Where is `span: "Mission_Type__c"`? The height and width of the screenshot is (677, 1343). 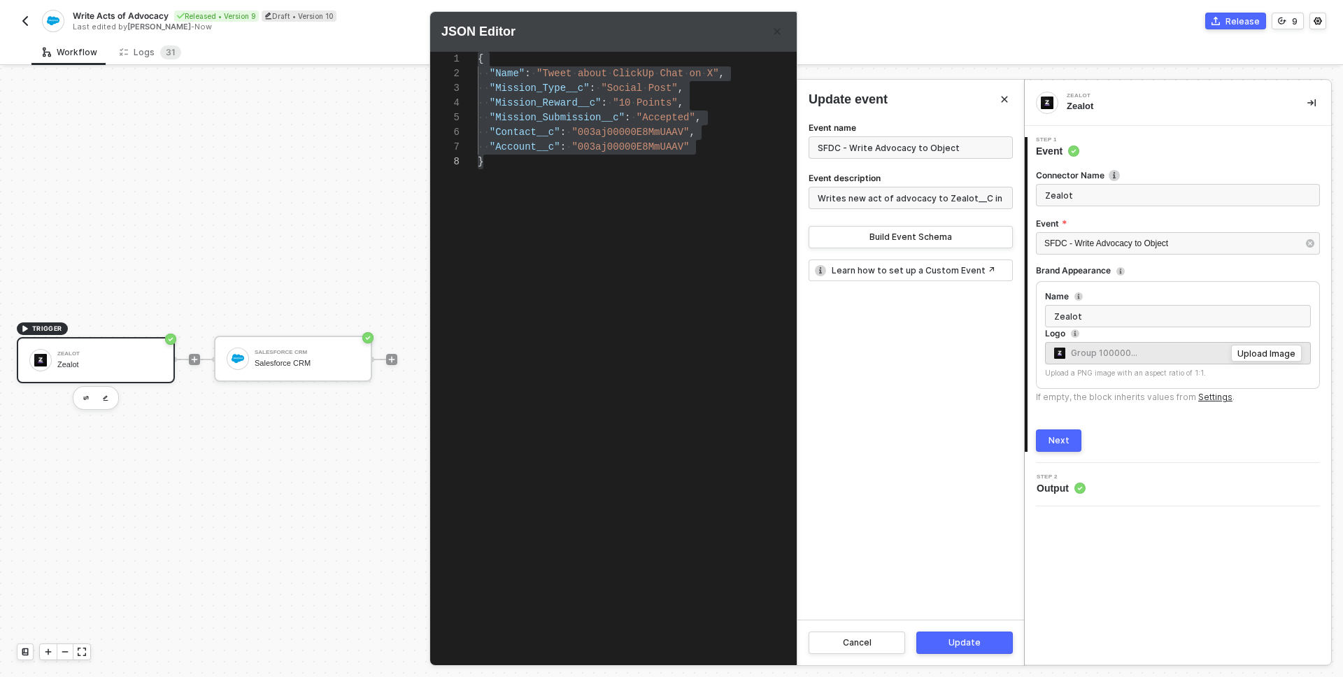 span: "Mission_Type__c" is located at coordinates (539, 88).